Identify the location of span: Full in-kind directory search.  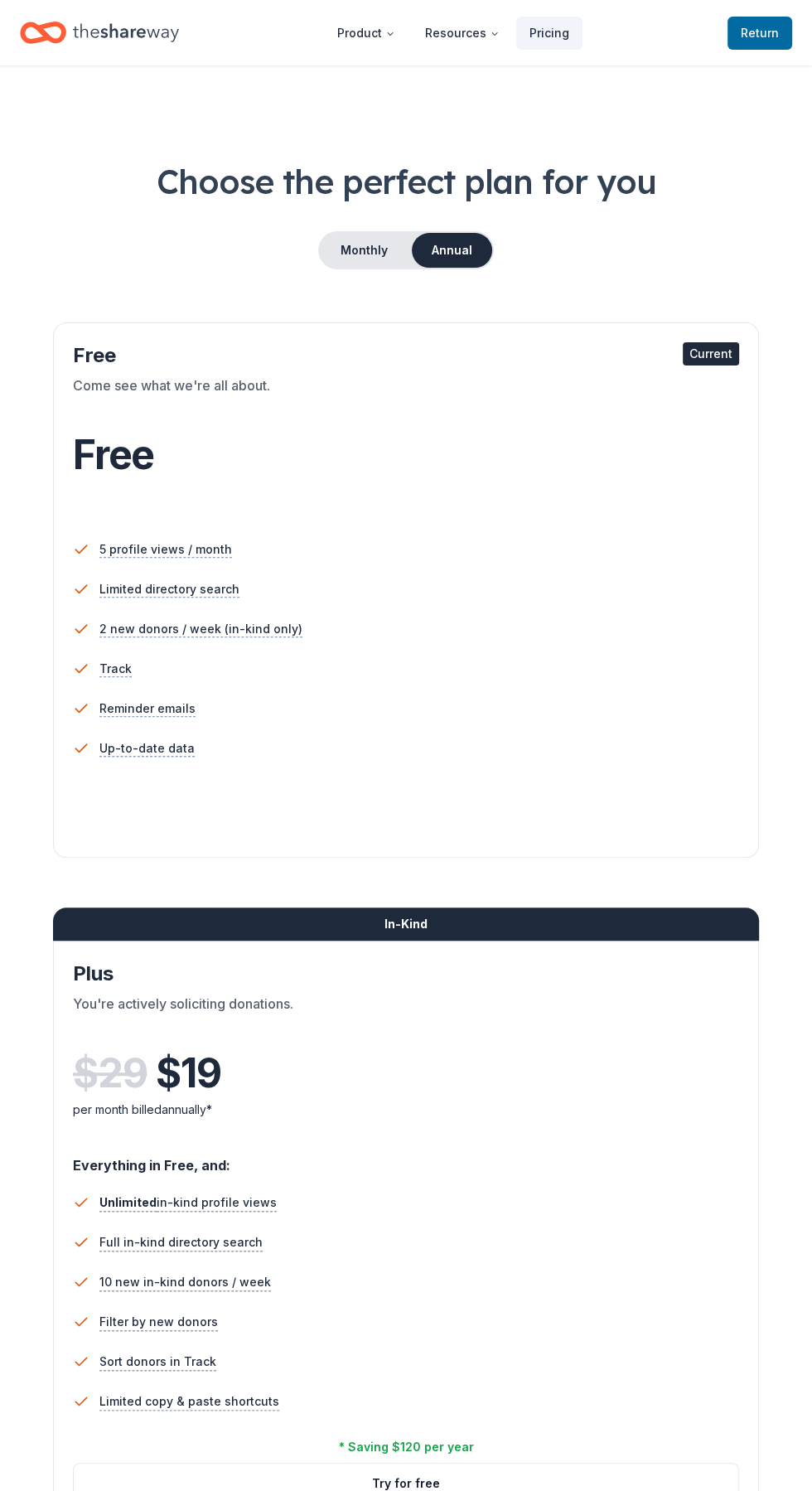
(181, 1243).